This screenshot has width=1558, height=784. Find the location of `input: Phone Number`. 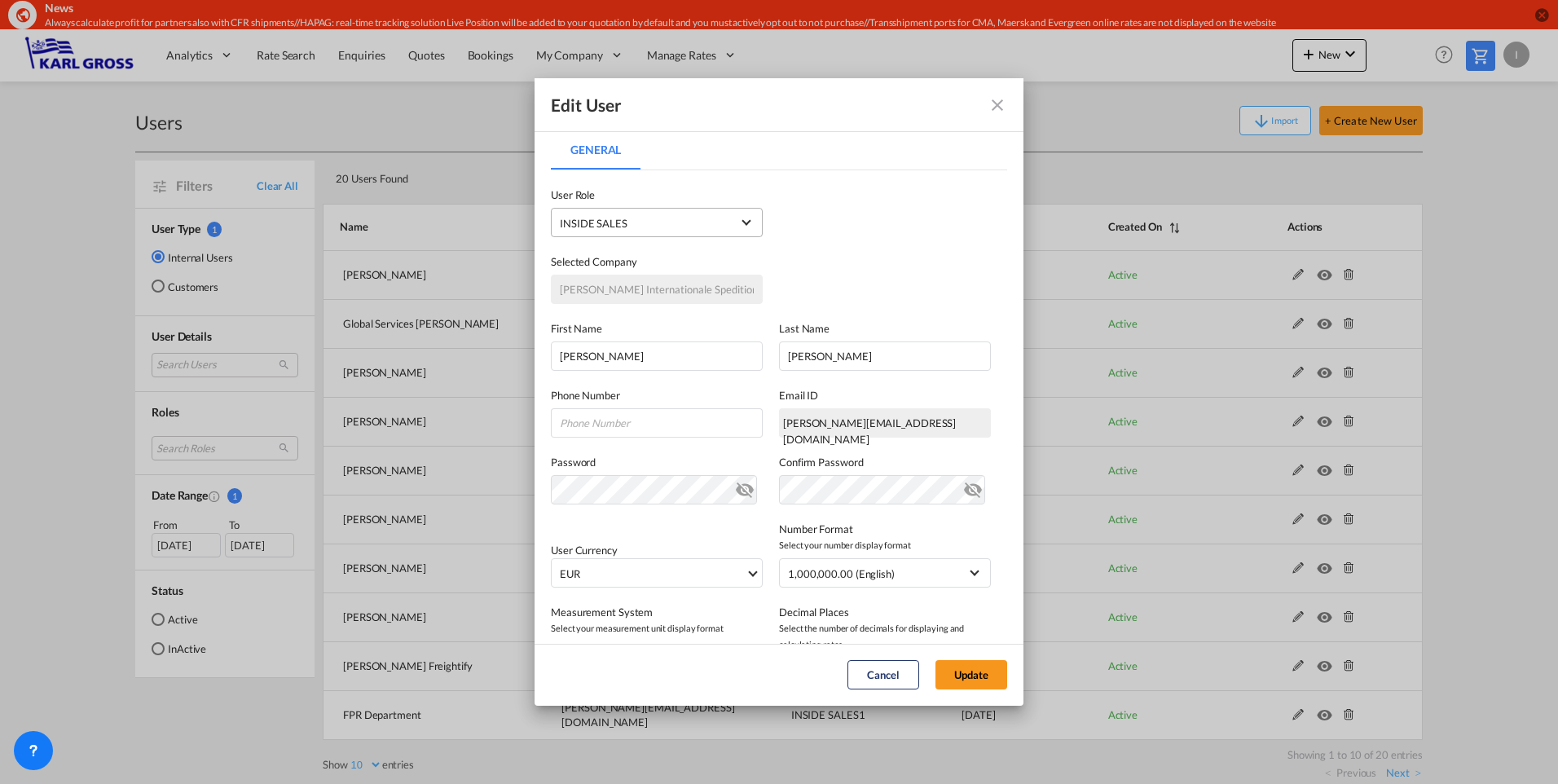

input: Phone Number is located at coordinates (657, 423).